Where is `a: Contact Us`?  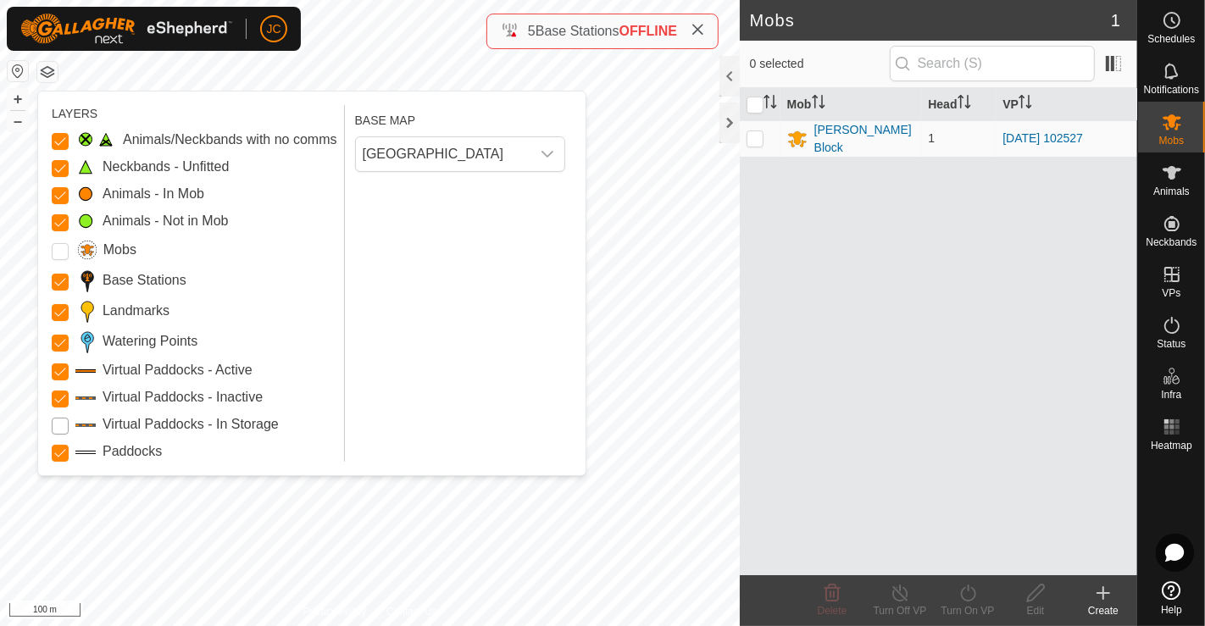 a: Contact Us is located at coordinates (411, 612).